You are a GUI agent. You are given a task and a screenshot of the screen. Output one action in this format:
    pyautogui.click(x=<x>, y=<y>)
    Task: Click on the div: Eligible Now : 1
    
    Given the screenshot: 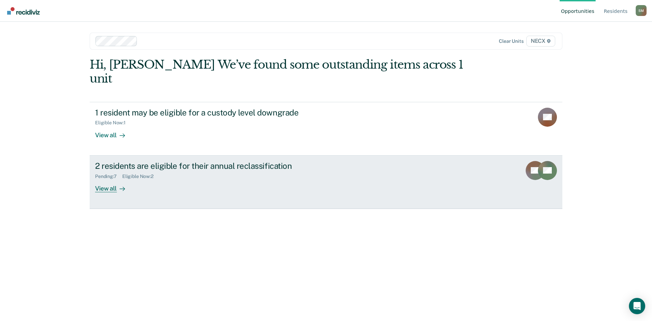 What is the action you would take?
    pyautogui.click(x=113, y=123)
    